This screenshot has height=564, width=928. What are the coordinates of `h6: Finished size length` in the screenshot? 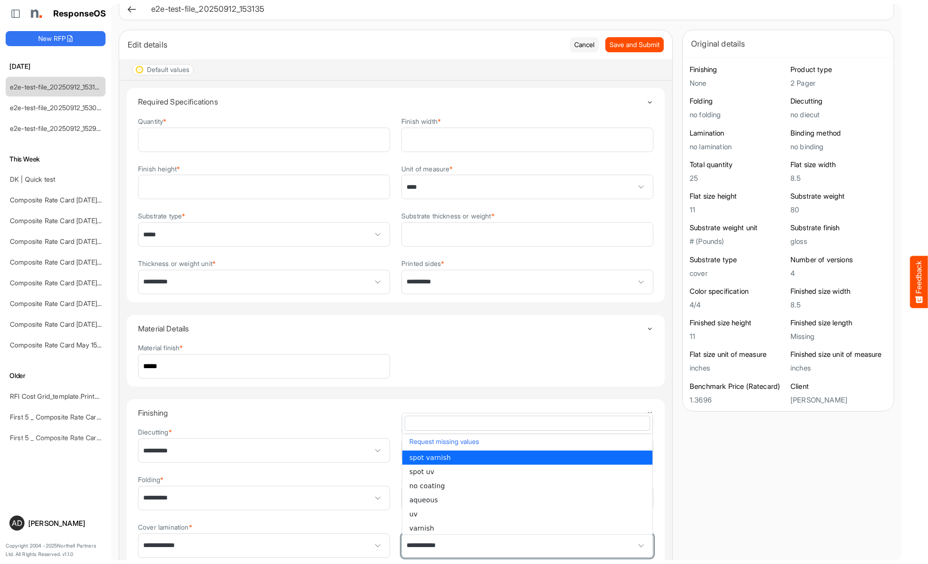 It's located at (838, 323).